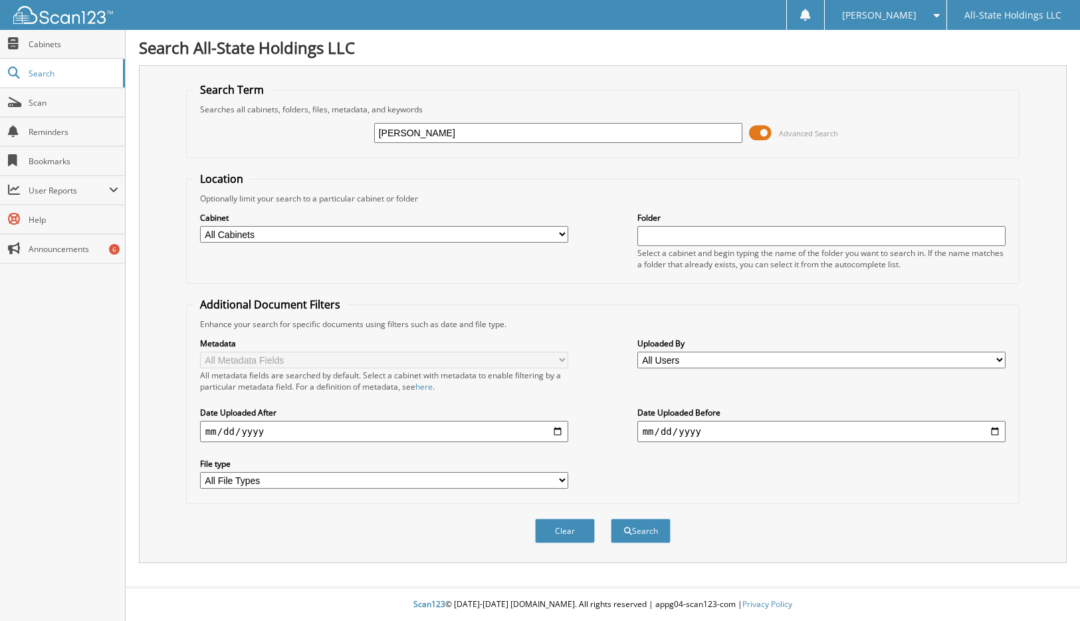 The height and width of the screenshot is (621, 1080). Describe the element at coordinates (270, 304) in the screenshot. I see `legend: Additional Document Filters` at that location.